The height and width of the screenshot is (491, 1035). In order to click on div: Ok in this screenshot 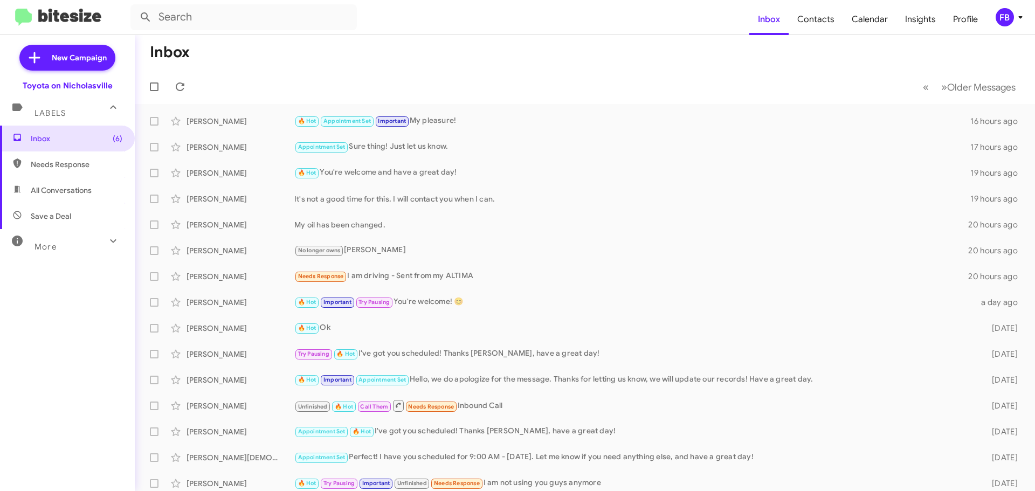, I will do `click(635, 328)`.